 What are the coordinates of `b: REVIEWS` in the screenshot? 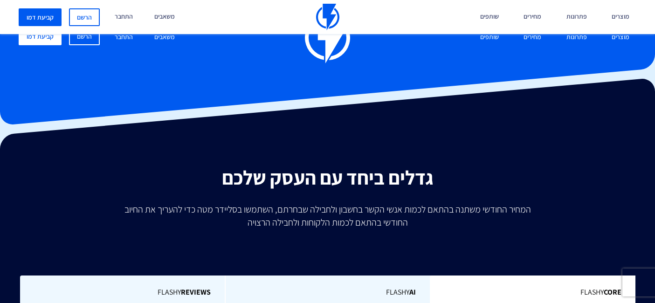 It's located at (196, 292).